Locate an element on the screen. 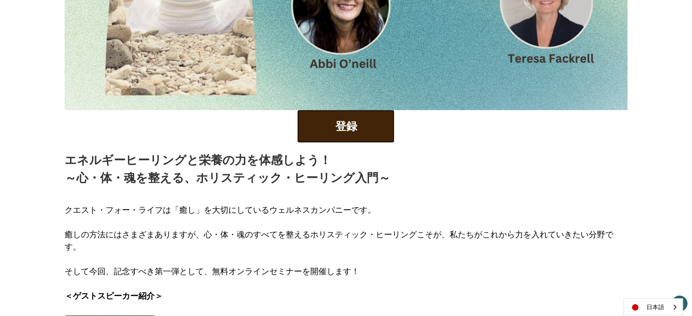  p: 癒しの方法にはさまざまありますが、心・体・魂のすべてを整えるホリスティック・ヒーリングこそが、私たちがこれから力を入れていきたい分野です。 is located at coordinates (346, 234).